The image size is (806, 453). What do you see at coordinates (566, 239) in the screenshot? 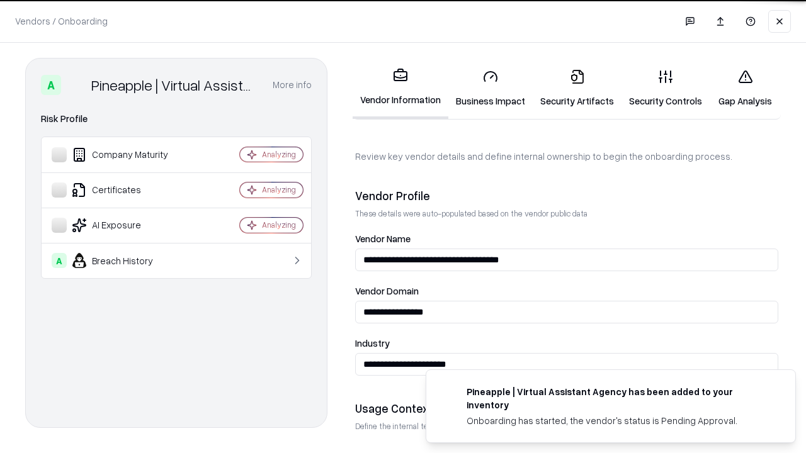
I see `label: Vendor Name` at bounding box center [566, 239].